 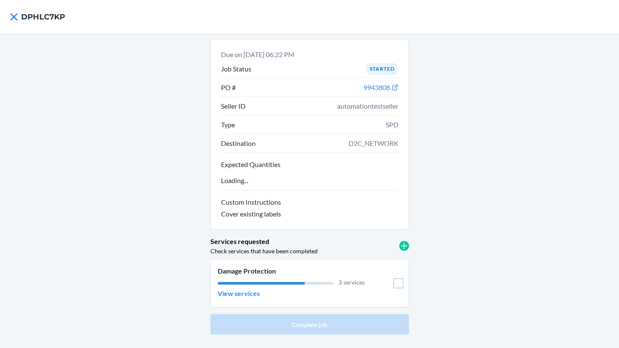 What do you see at coordinates (354, 282) in the screenshot?
I see `span: services` at bounding box center [354, 282].